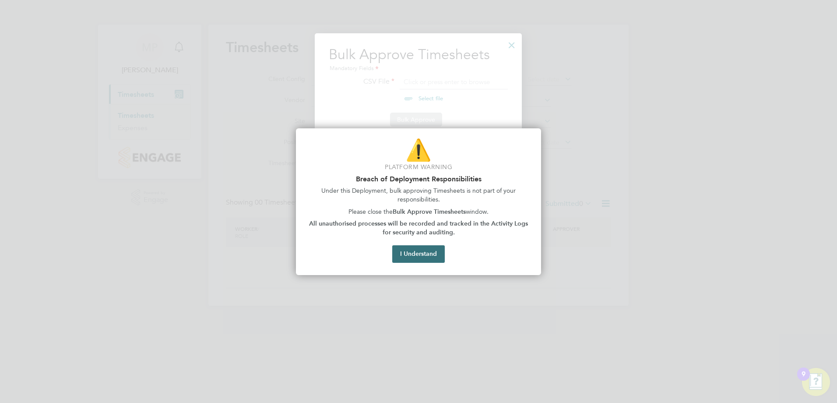  I want to click on strong: Bulk Approve Timesheets, so click(429, 211).